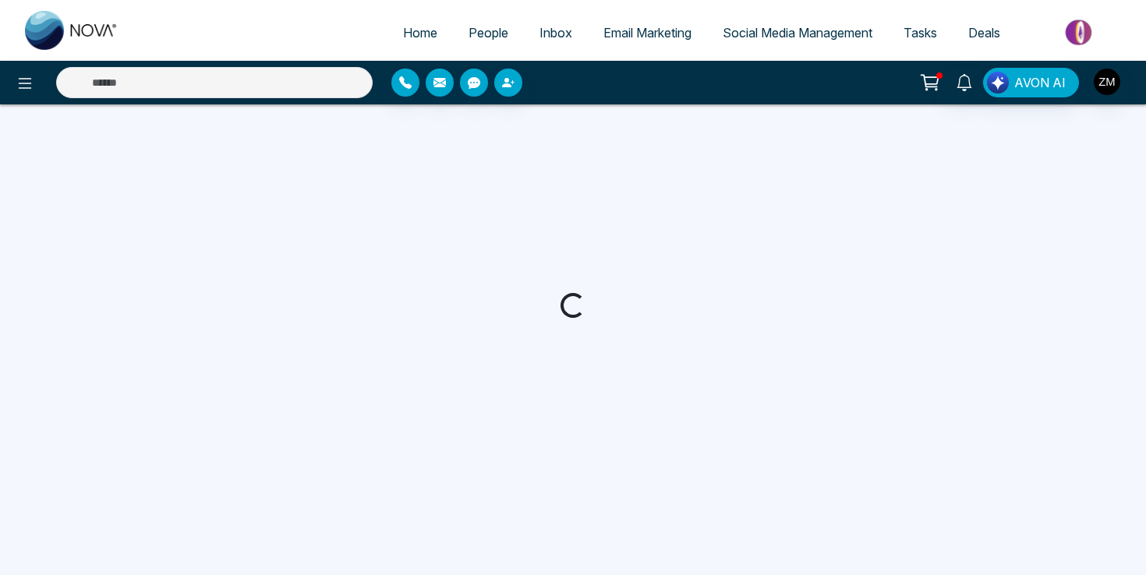  What do you see at coordinates (420, 33) in the screenshot?
I see `a: Home` at bounding box center [420, 33].